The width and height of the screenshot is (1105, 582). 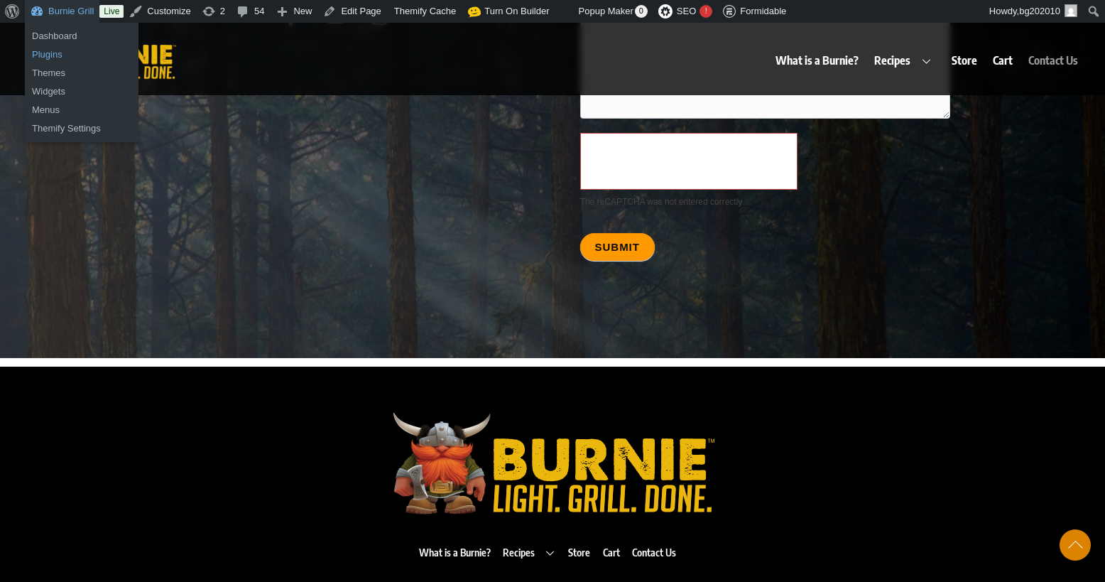 What do you see at coordinates (617, 246) in the screenshot?
I see `button: Submit` at bounding box center [617, 246].